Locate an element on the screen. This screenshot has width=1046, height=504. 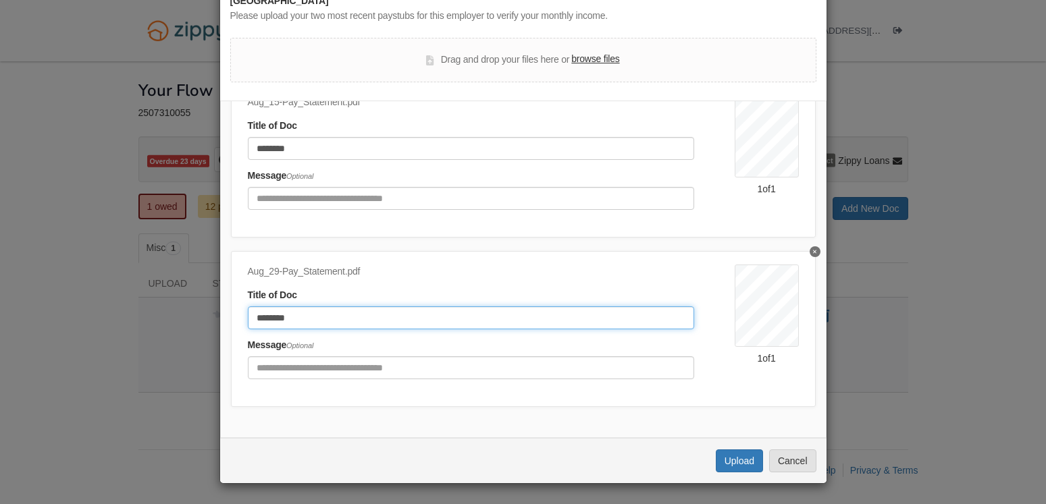
div: Aug_15-Pay_Statement.pdf is located at coordinates (471, 103).